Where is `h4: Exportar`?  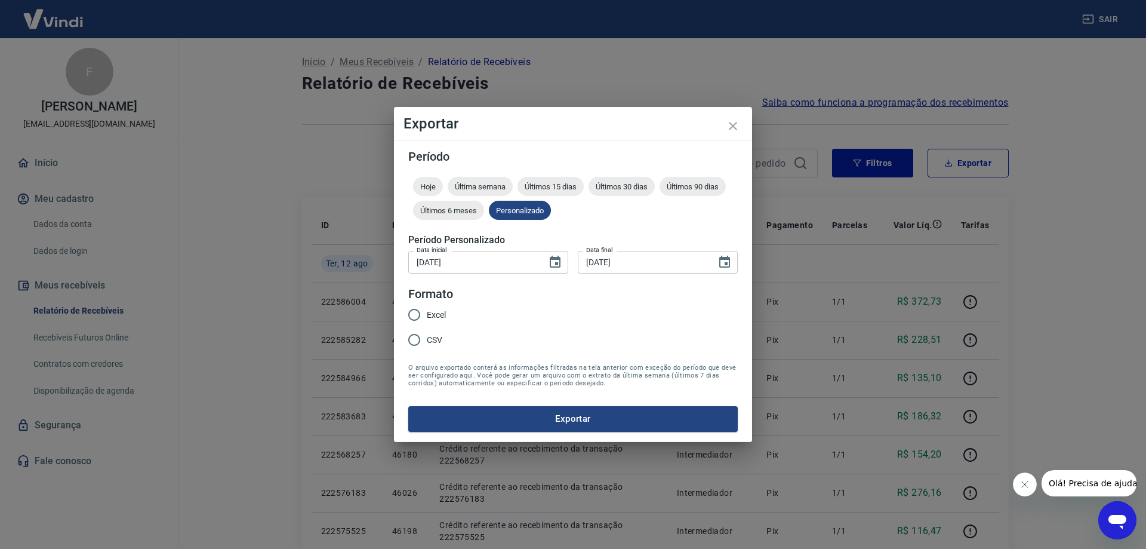 h4: Exportar is located at coordinates (573, 124).